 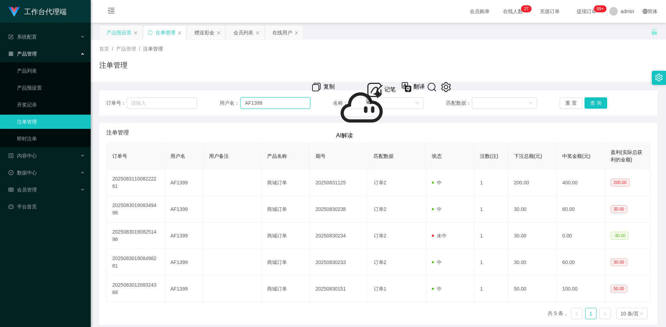 I want to click on img: BTcnyCAlw1Z8AAAAAElFTkSuQmCC, so click(x=406, y=87).